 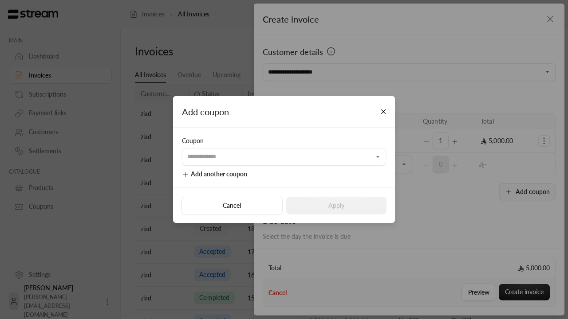 I want to click on button: Close, so click(x=383, y=112).